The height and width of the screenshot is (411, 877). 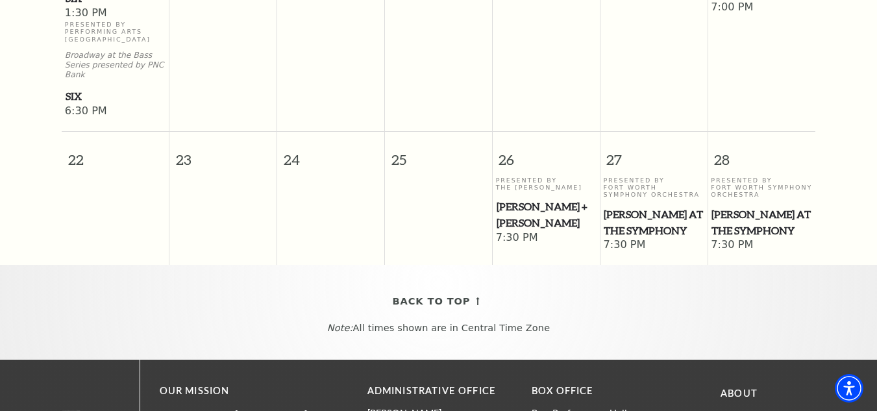 What do you see at coordinates (440, 391) in the screenshot?
I see `p: Administrative Office` at bounding box center [440, 391].